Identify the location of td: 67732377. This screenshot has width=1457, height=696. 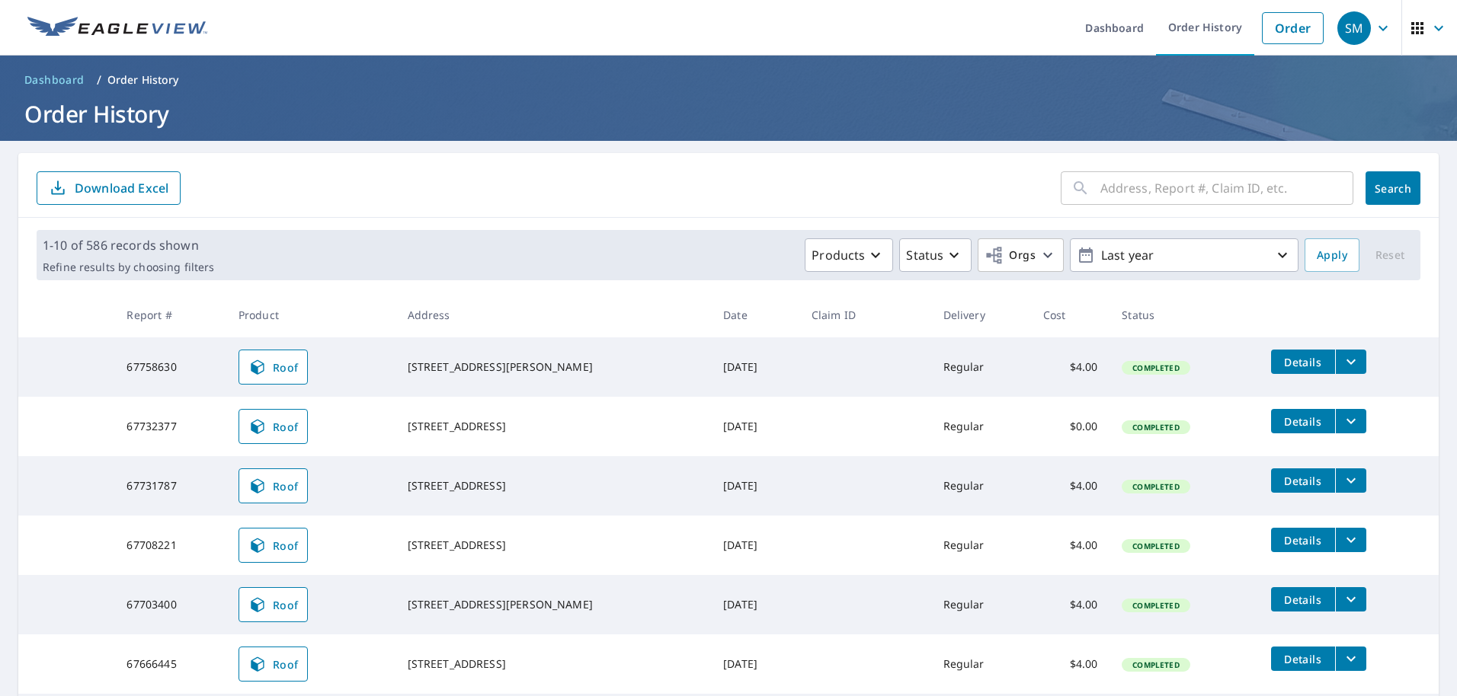
(170, 427).